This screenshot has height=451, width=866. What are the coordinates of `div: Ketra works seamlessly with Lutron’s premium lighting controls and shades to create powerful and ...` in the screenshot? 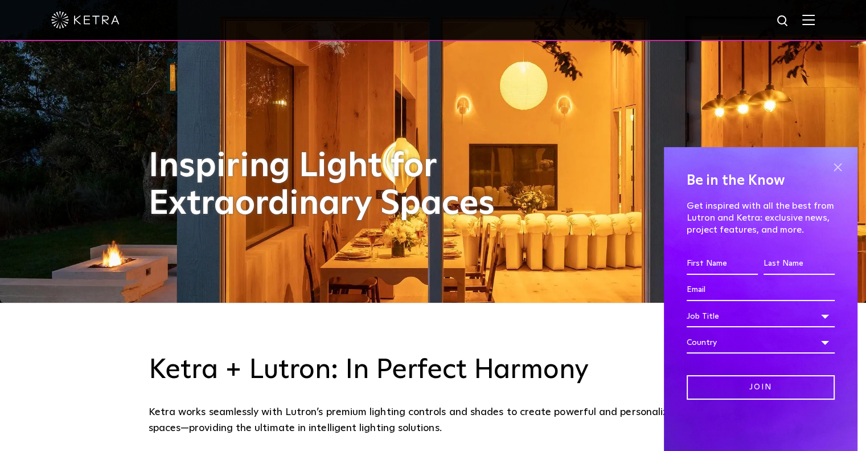 It's located at (433, 420).